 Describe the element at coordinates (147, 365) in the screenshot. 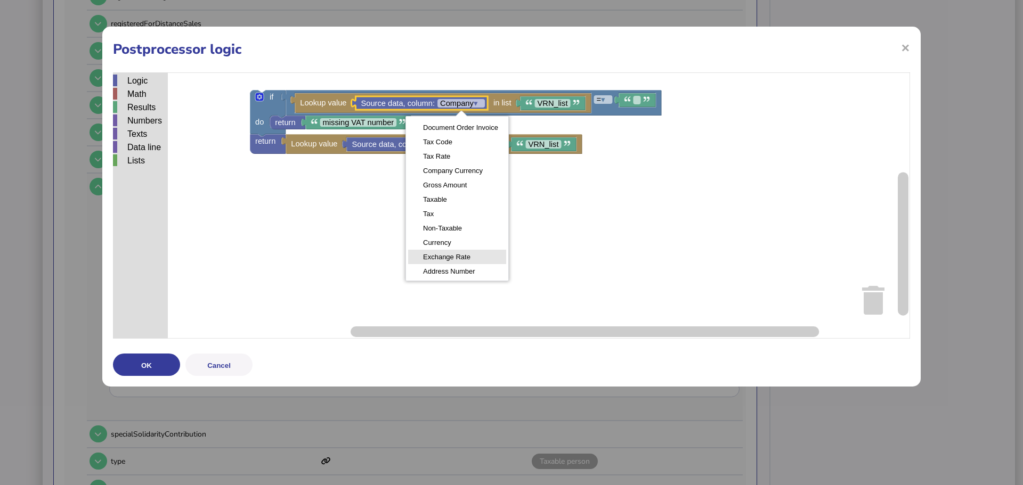

I see `button: OK` at that location.